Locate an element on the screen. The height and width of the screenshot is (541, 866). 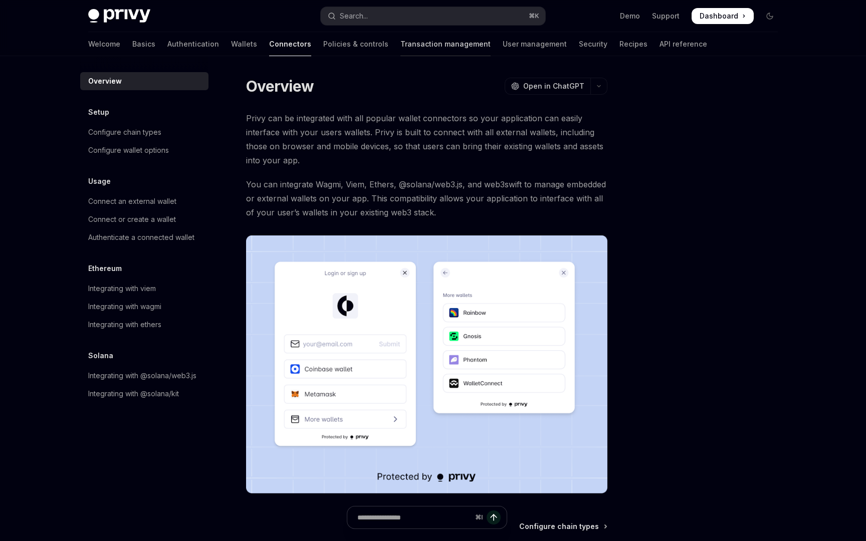
a: Authenticate a connected wallet is located at coordinates (144, 238).